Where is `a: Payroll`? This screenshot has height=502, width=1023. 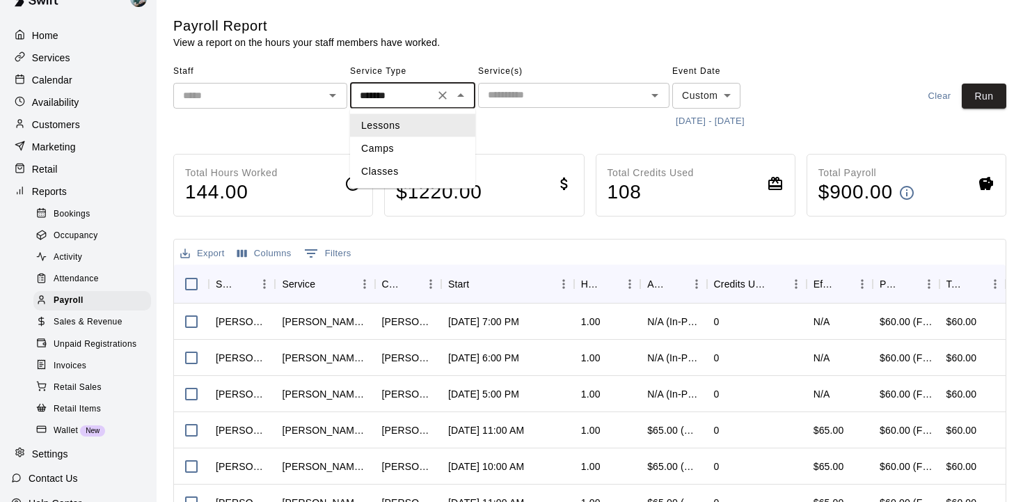 a: Payroll is located at coordinates (95, 301).